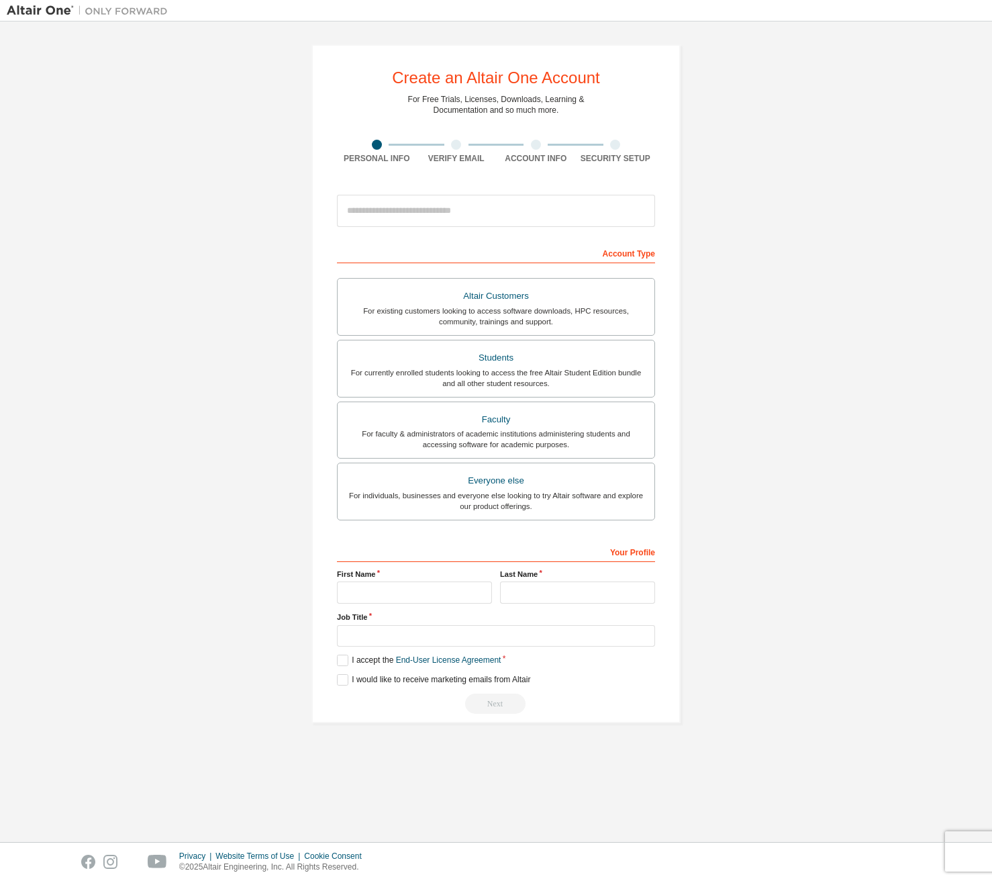  Describe the element at coordinates (377, 158) in the screenshot. I see `div: Personal Info` at that location.